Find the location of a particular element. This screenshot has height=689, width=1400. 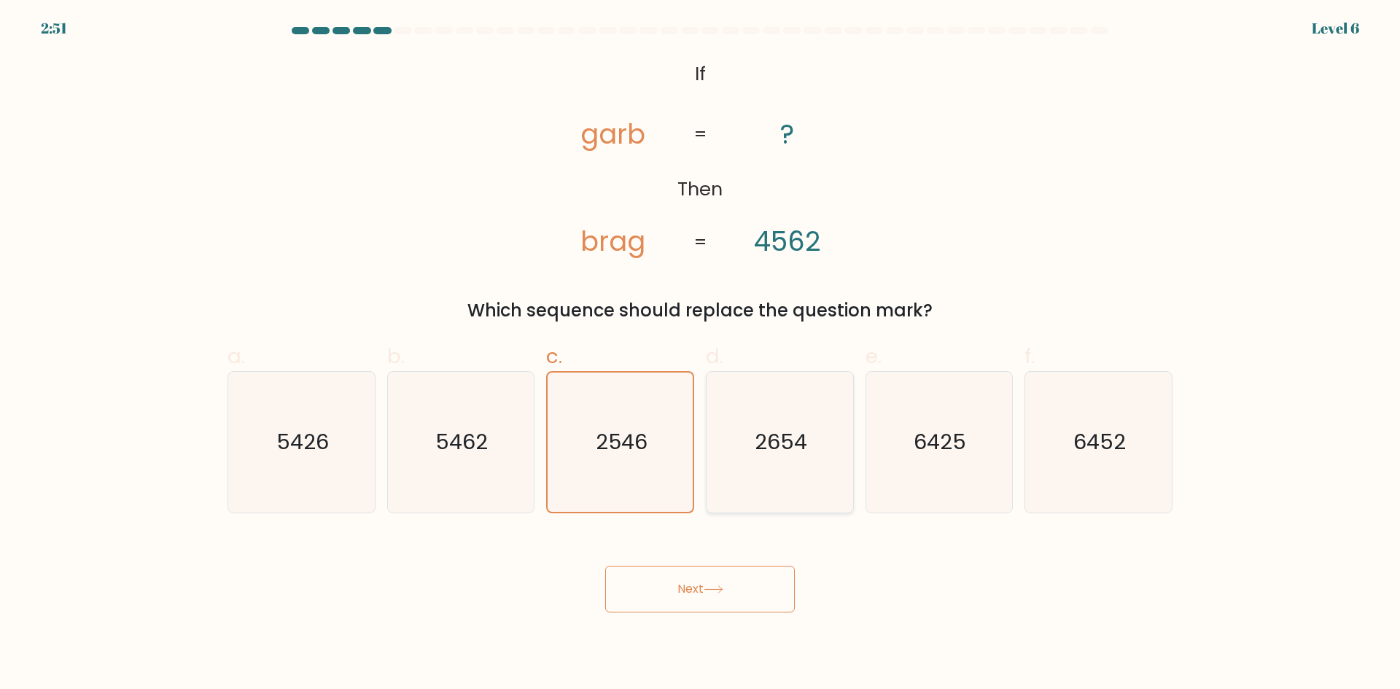

tspan: If is located at coordinates (700, 74).